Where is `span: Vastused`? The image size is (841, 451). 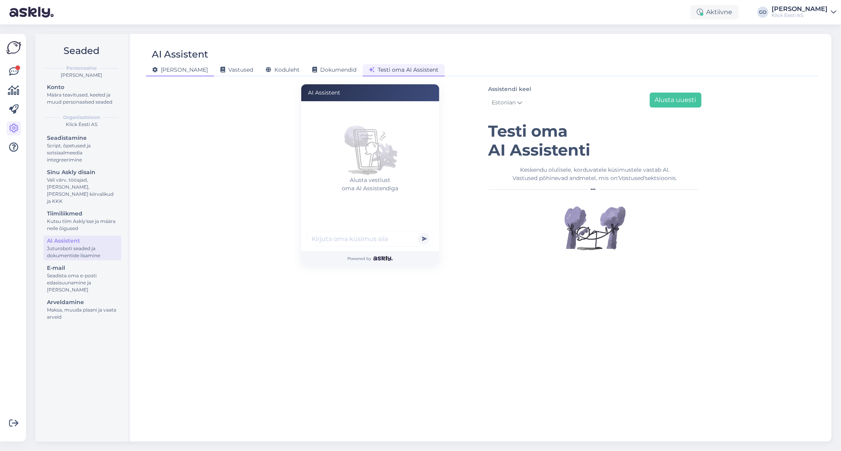 span: Vastused is located at coordinates (237, 70).